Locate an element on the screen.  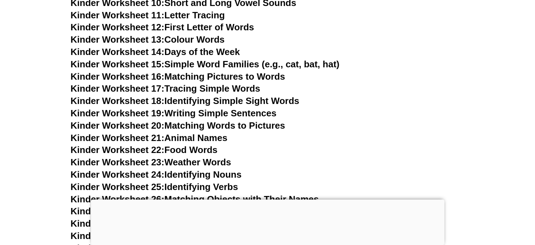
span: Kinder Worksheet 15: is located at coordinates (118, 64).